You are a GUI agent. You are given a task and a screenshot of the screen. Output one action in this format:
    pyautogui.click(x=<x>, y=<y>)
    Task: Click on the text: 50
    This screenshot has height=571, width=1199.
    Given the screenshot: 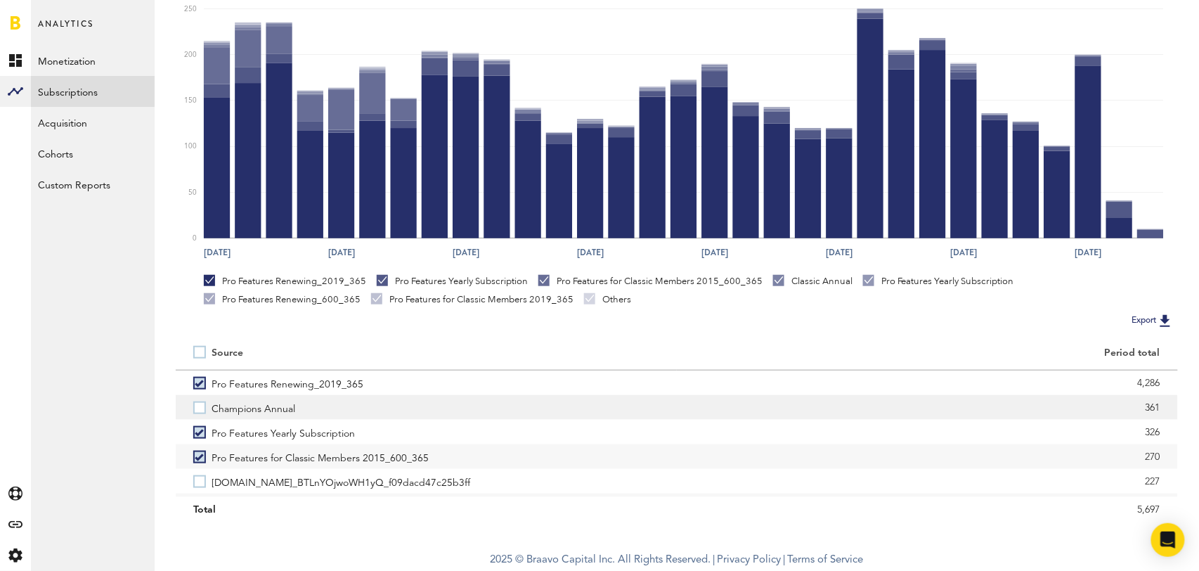 What is the action you would take?
    pyautogui.click(x=193, y=193)
    